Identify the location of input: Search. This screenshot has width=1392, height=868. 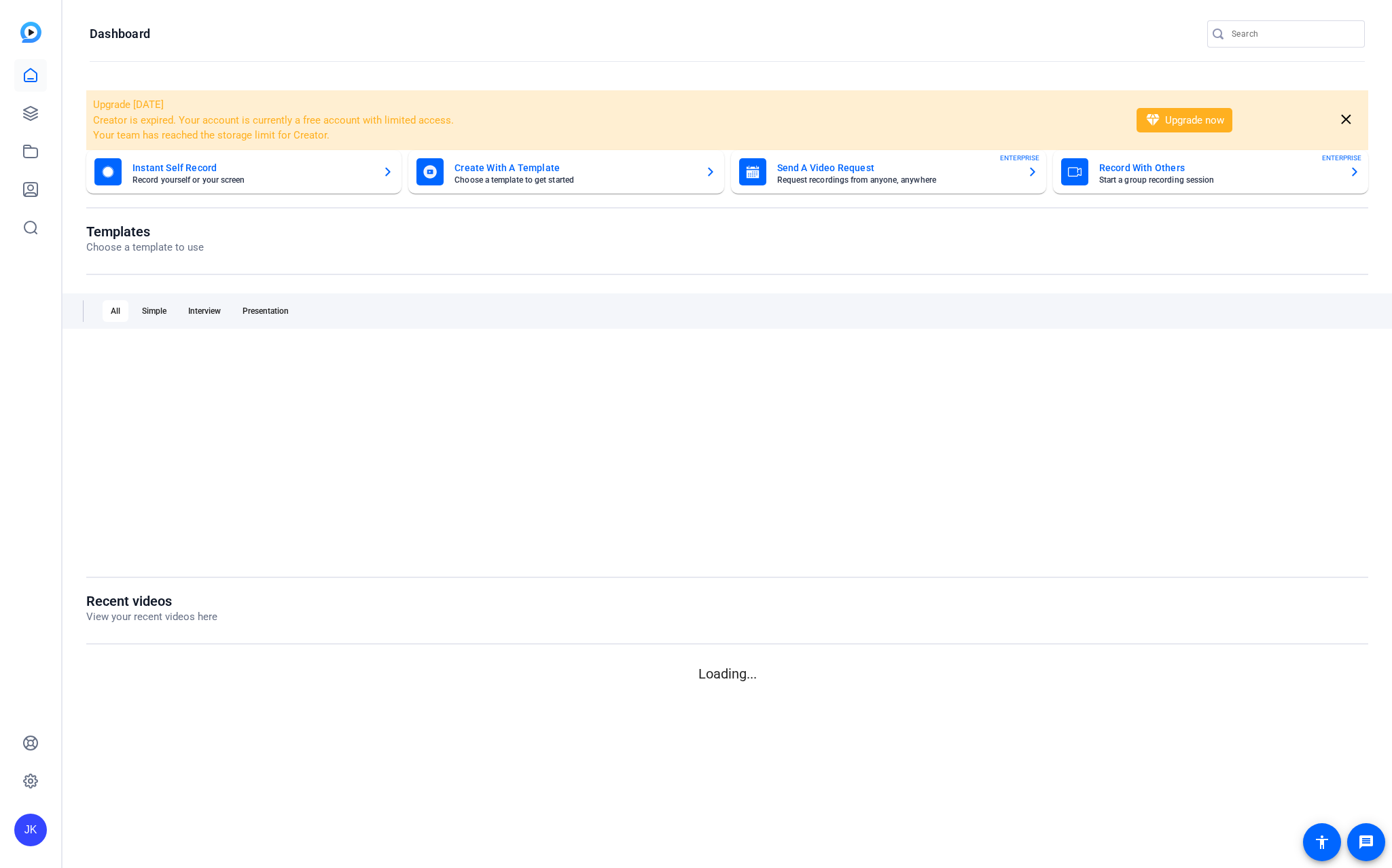
(1293, 34).